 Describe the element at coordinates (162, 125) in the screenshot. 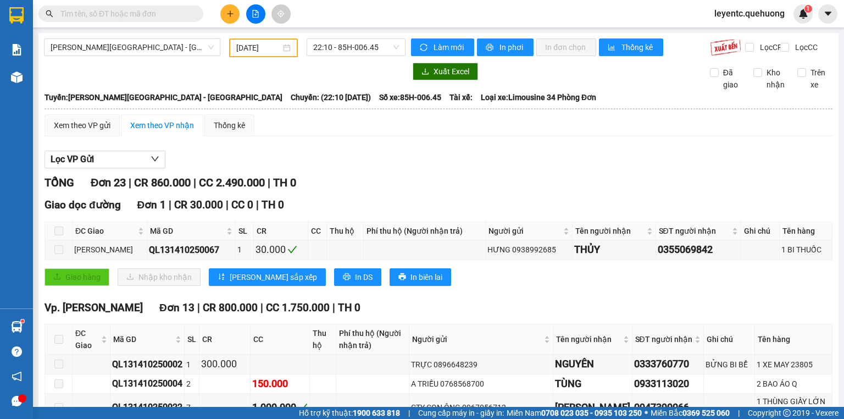

I see `div: Xem theo VP nhận` at that location.